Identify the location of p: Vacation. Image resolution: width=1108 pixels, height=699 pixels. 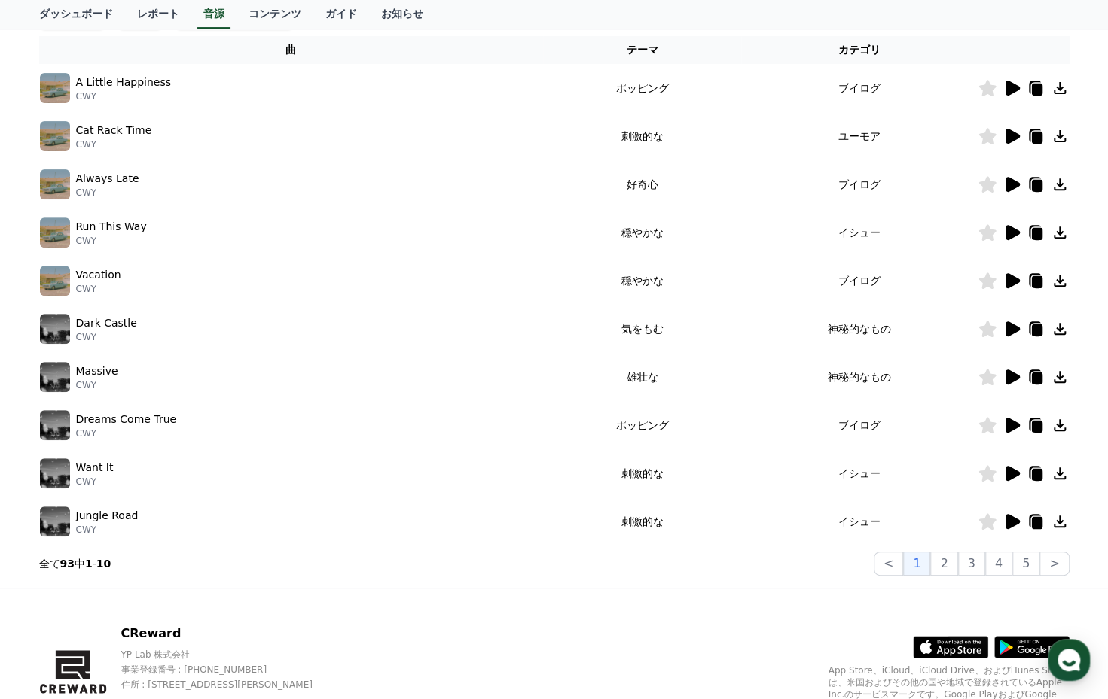
(99, 275).